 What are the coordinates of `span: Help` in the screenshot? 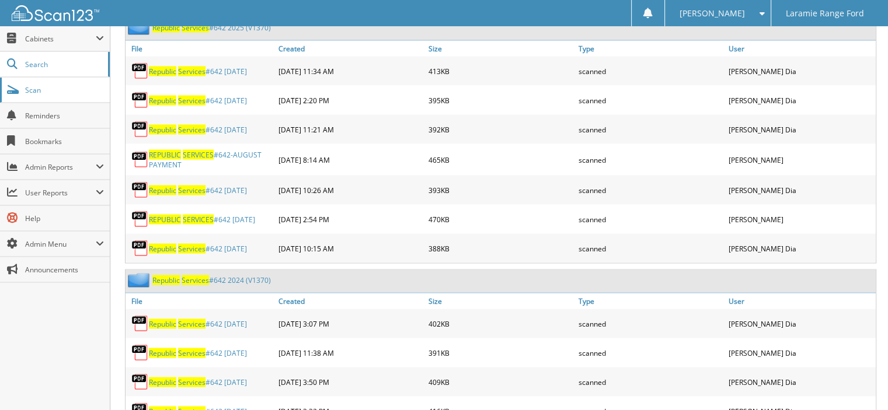 It's located at (64, 218).